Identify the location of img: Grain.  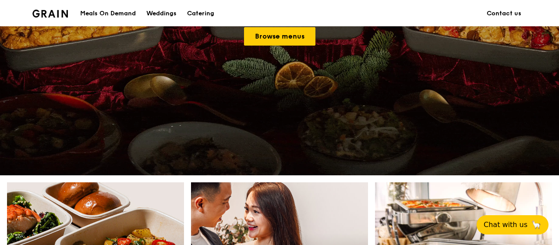
(50, 14).